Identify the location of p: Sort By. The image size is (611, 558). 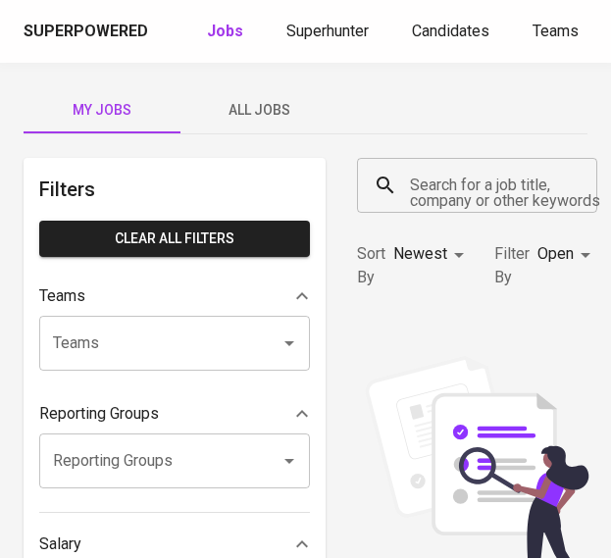
(371, 266).